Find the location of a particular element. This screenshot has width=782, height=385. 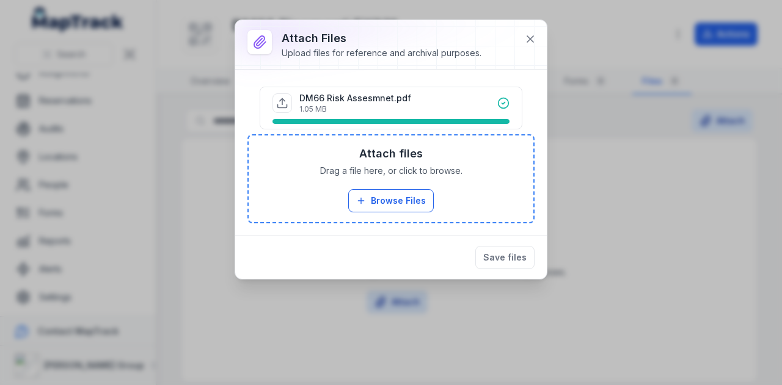

div: Upload files for reference and archival purposes. is located at coordinates (381, 53).